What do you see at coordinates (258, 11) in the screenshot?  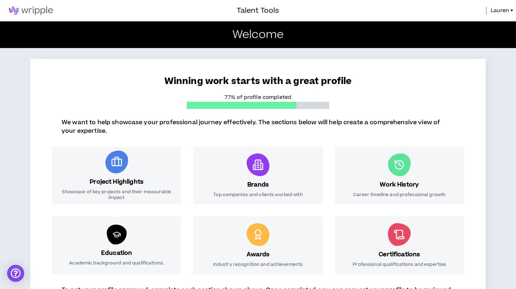 I see `h3: Talent Tools` at bounding box center [258, 11].